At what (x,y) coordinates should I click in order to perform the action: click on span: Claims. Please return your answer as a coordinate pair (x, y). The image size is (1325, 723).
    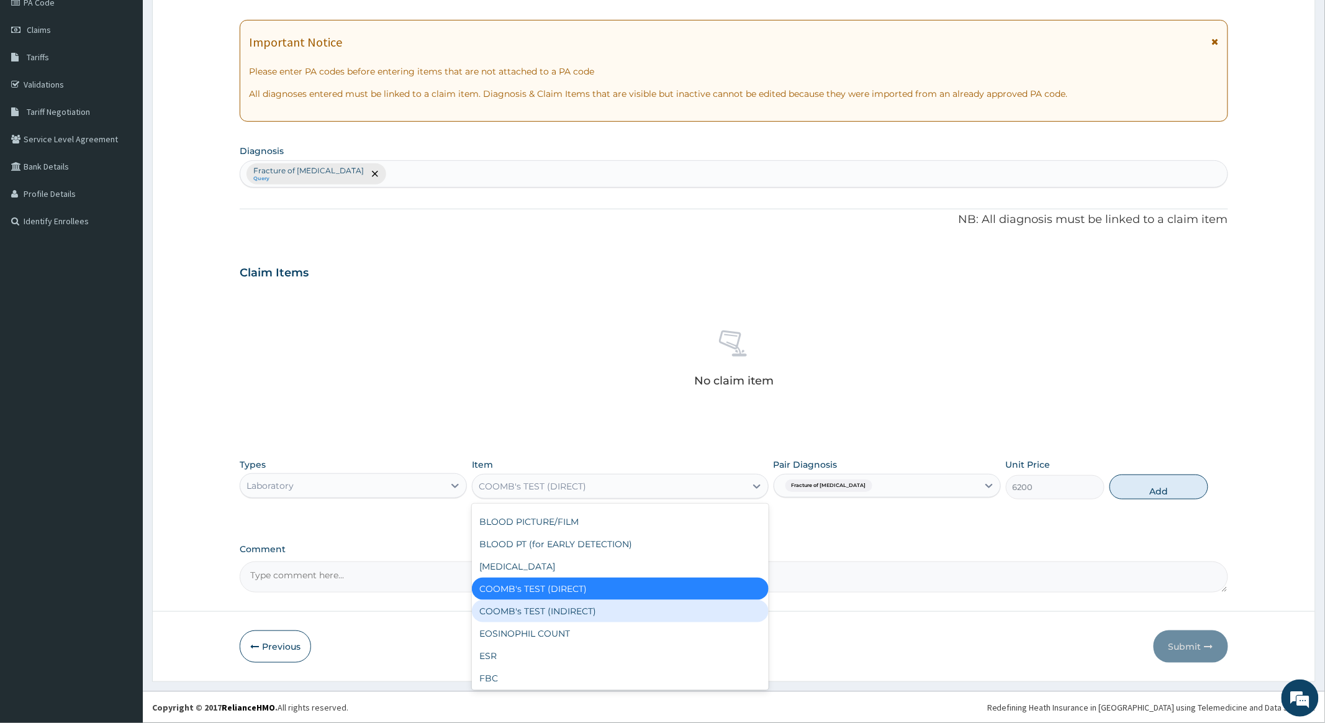
    Looking at the image, I should click on (38, 30).